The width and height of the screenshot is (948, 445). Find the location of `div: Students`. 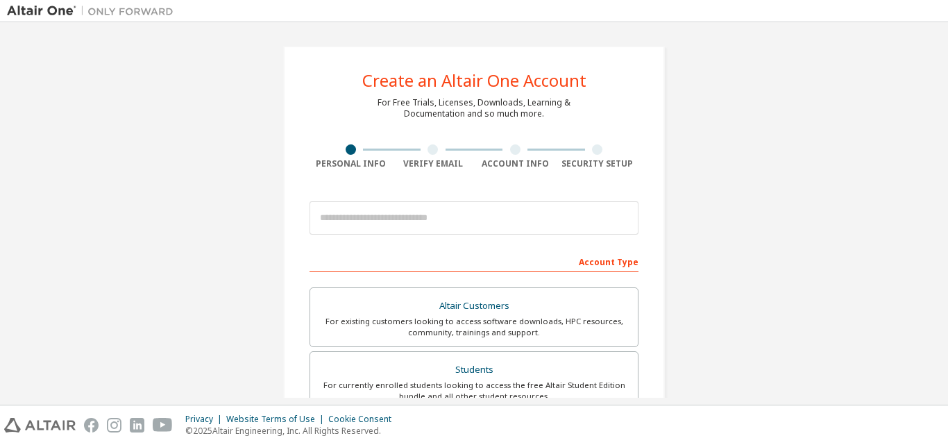

div: Students is located at coordinates (474, 370).